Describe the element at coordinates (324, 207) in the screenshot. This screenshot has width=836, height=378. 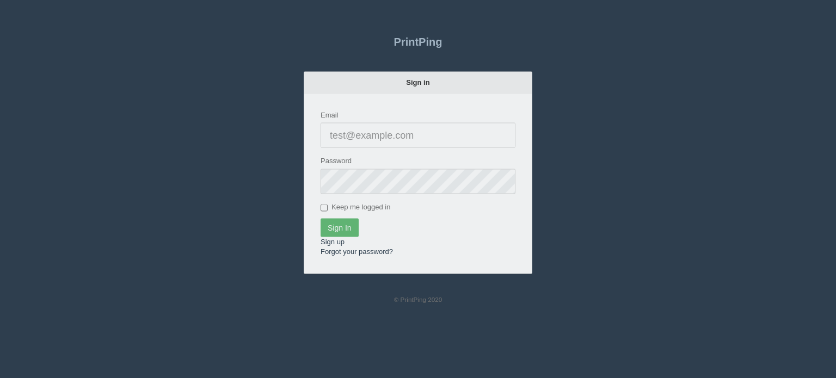
I see `input: Keep me logged in` at that location.